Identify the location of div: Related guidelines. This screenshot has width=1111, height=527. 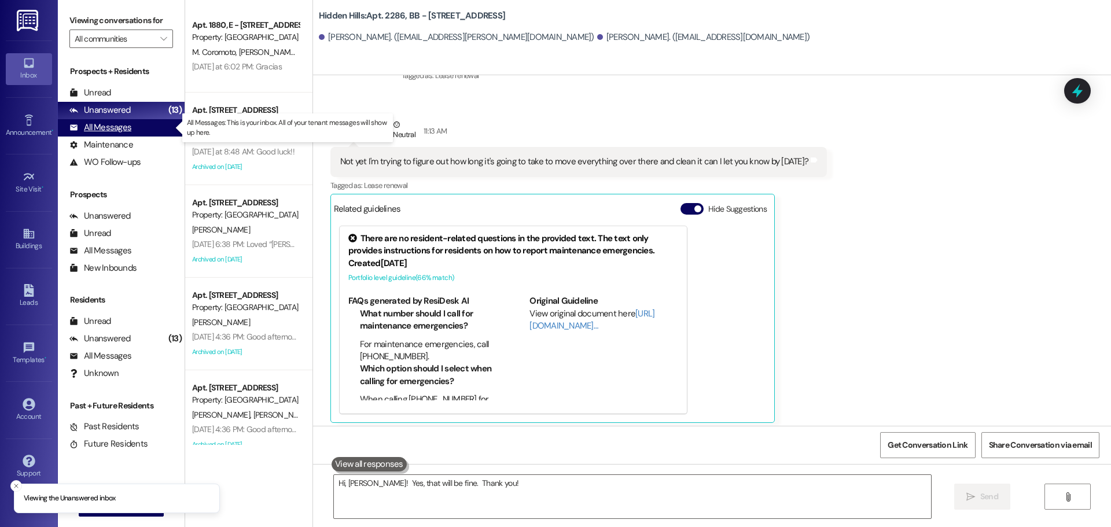
(367, 211).